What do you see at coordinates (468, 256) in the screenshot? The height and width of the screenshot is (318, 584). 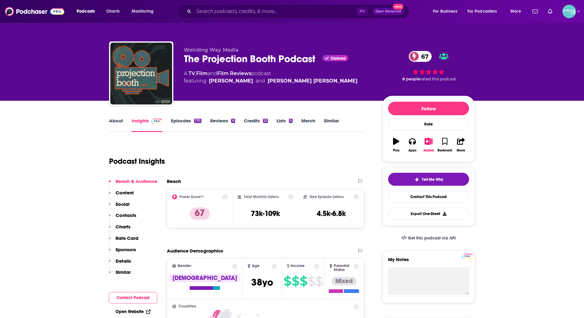 I see `a: Pro website` at bounding box center [468, 256].